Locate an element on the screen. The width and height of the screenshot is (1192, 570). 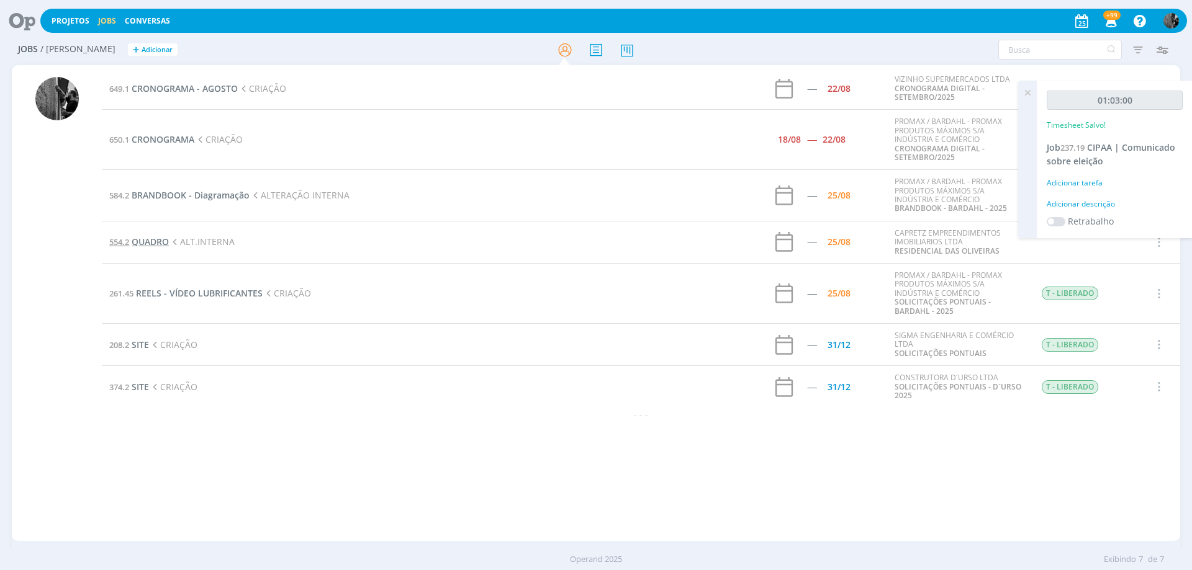
span: de is located at coordinates (1152, 560).